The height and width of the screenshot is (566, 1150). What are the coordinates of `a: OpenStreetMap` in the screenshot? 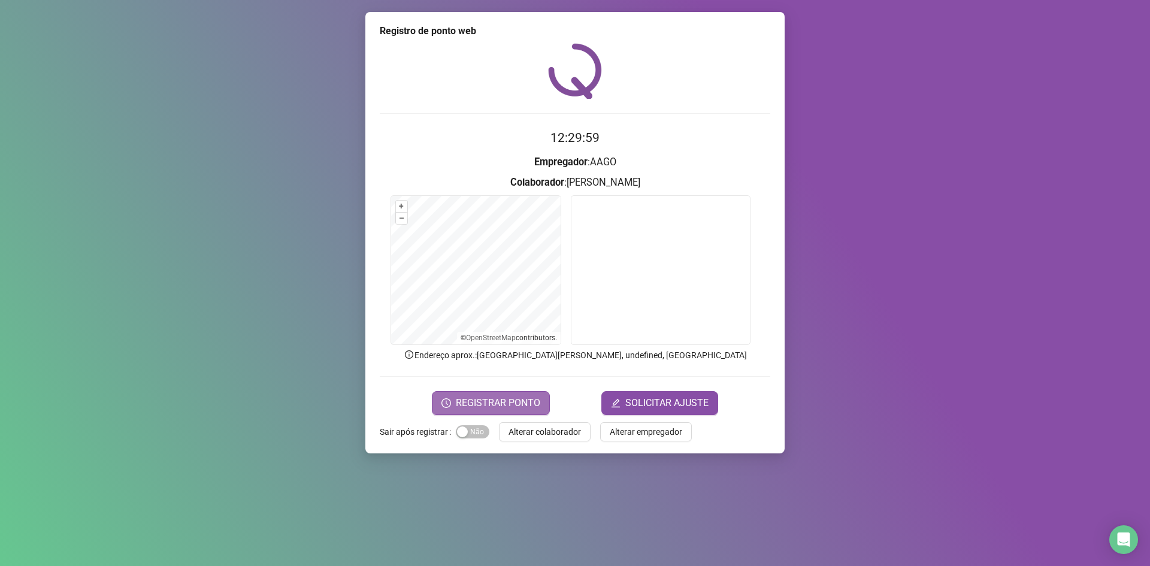 It's located at (490, 338).